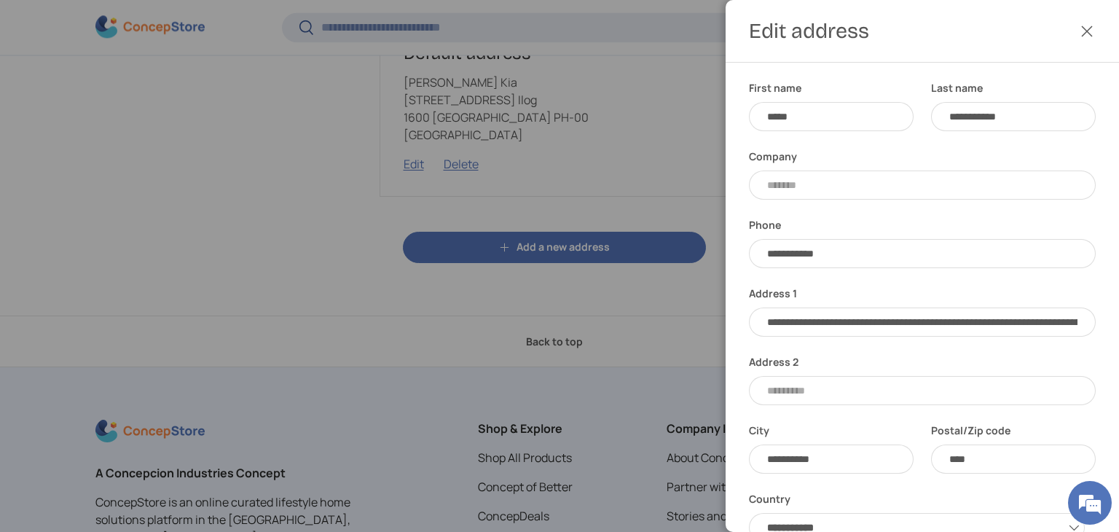 This screenshot has height=532, width=1119. What do you see at coordinates (256, 25) in the screenshot?
I see `div: Minimize live chat window` at bounding box center [256, 25].